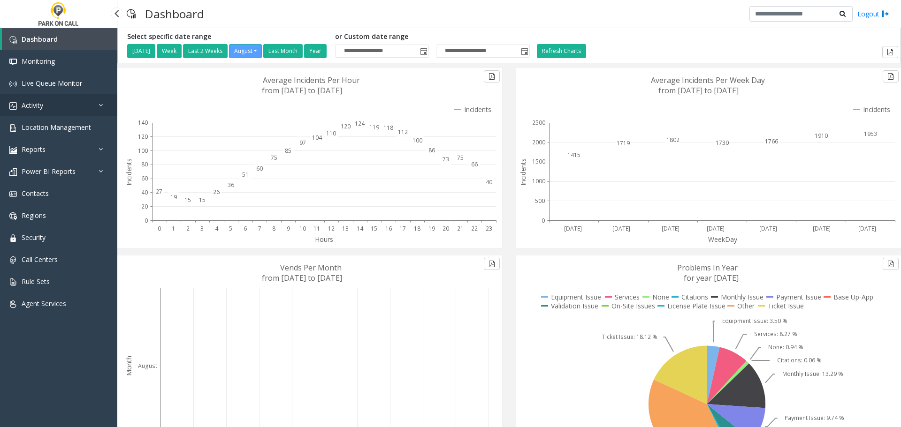 The width and height of the screenshot is (901, 427). Describe the element at coordinates (707, 80) in the screenshot. I see `text: Average Incidents Per Week Day` at that location.